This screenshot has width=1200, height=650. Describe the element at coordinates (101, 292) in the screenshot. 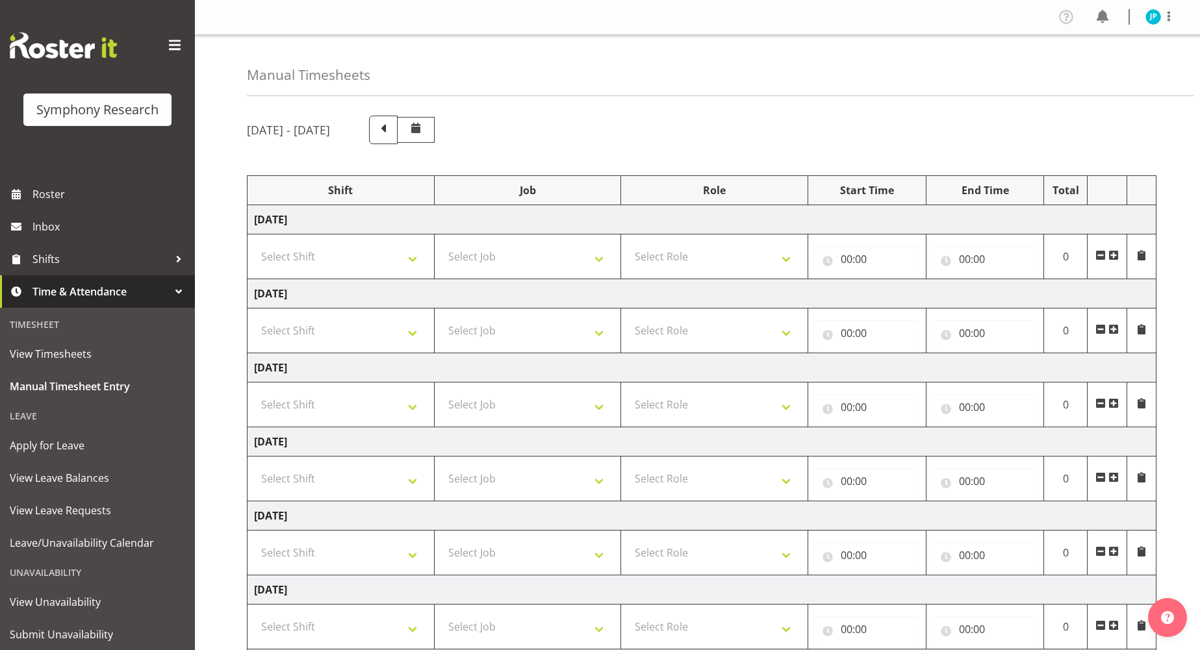

I see `span: Time & Attendance` at that location.